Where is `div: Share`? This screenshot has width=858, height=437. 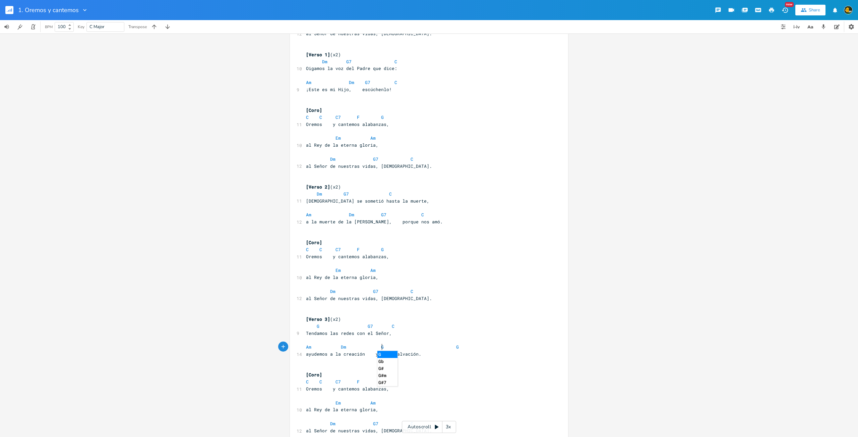
div: Share is located at coordinates (814, 10).